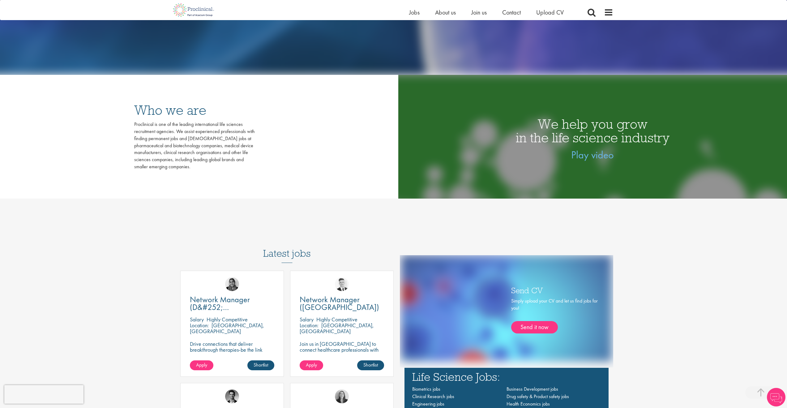 The height and width of the screenshot is (408, 787). I want to click on a: Send it now, so click(534, 327).